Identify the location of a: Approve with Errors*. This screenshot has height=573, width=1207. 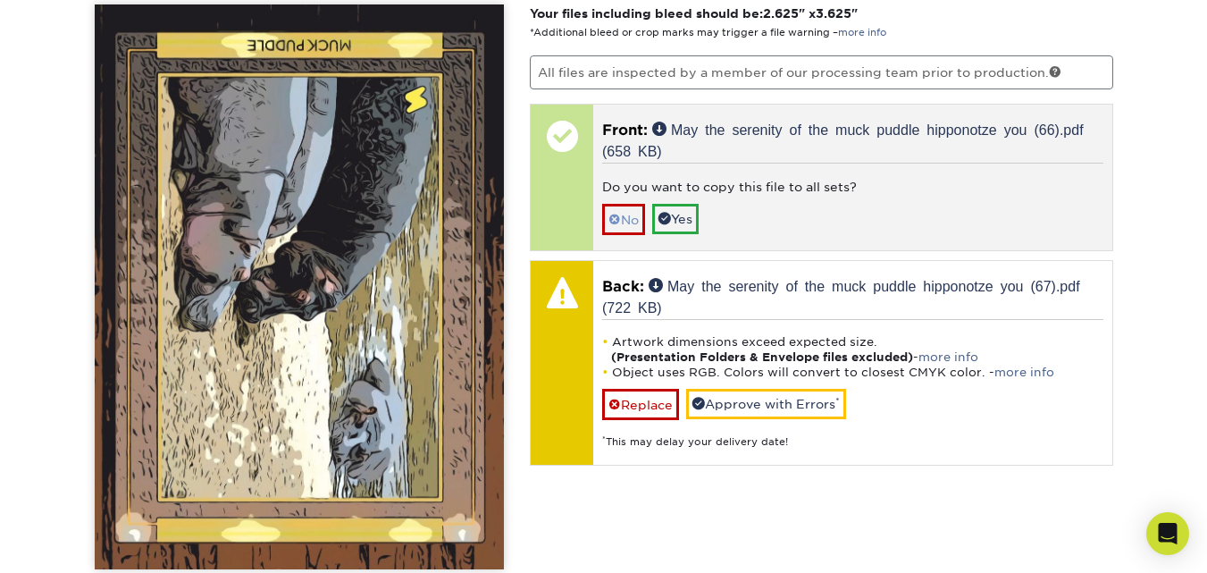
(766, 404).